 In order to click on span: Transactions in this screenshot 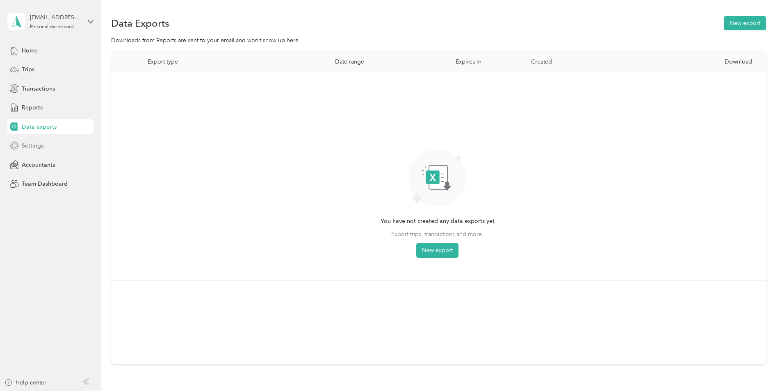, I will do `click(38, 89)`.